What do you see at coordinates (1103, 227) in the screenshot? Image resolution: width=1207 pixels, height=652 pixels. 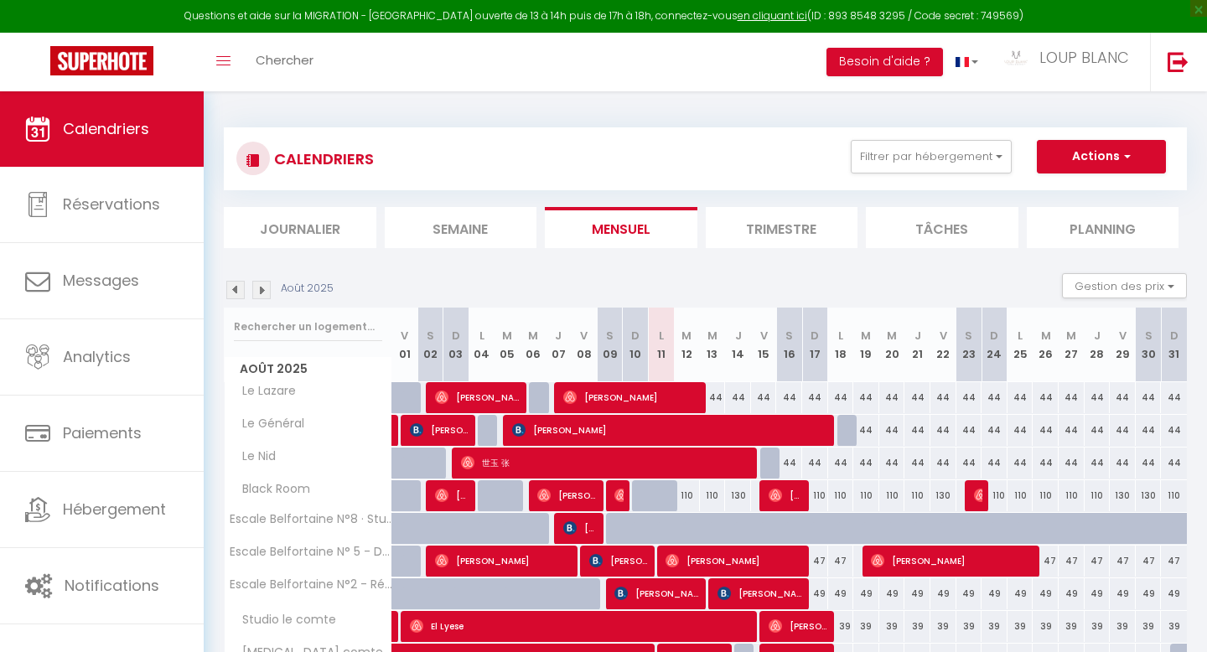 I see `li: Planning` at bounding box center [1103, 227].